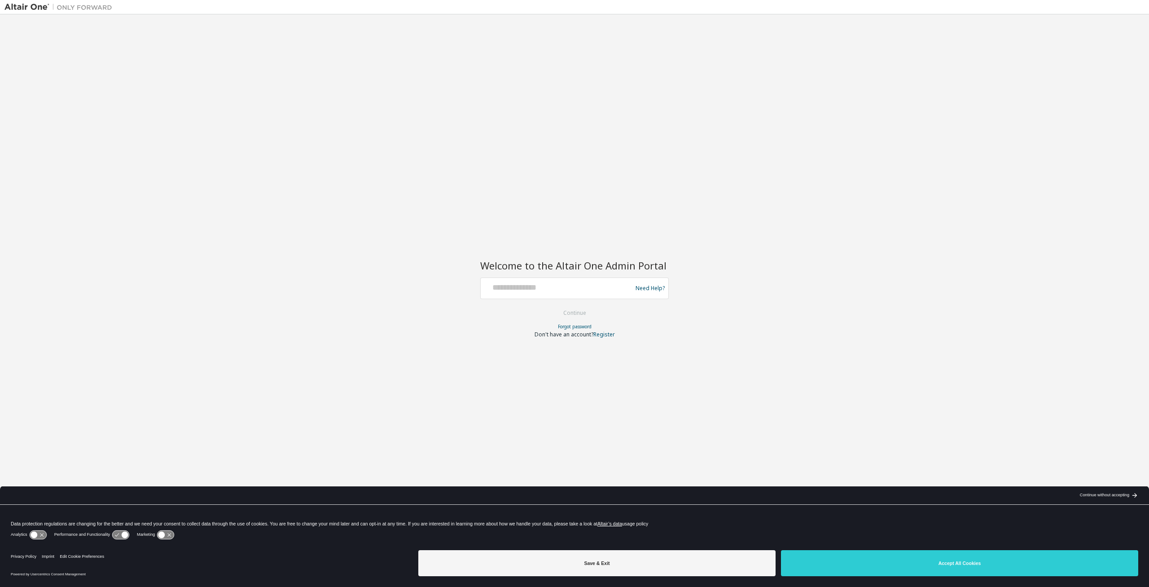 Image resolution: width=1149 pixels, height=587 pixels. I want to click on img: Altair One, so click(61, 7).